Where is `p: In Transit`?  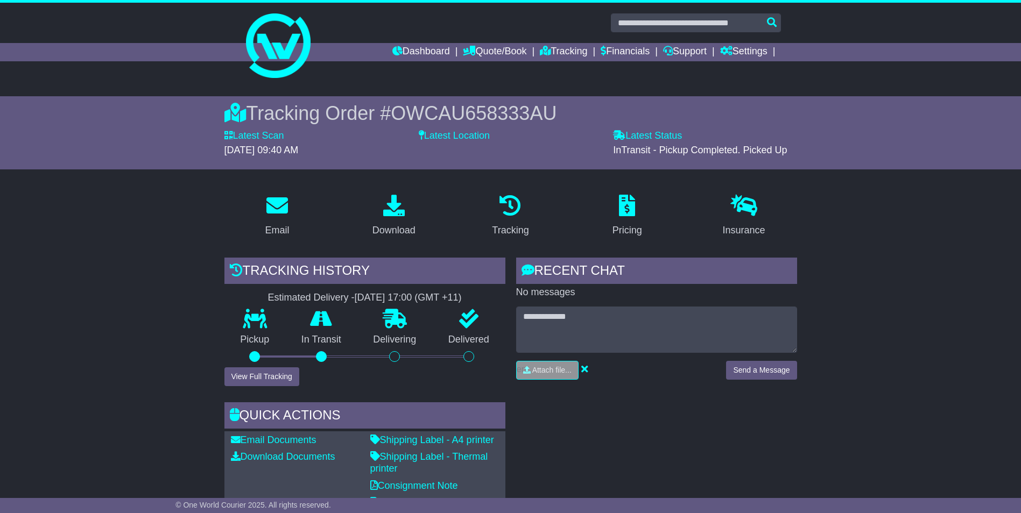 p: In Transit is located at coordinates (321, 340).